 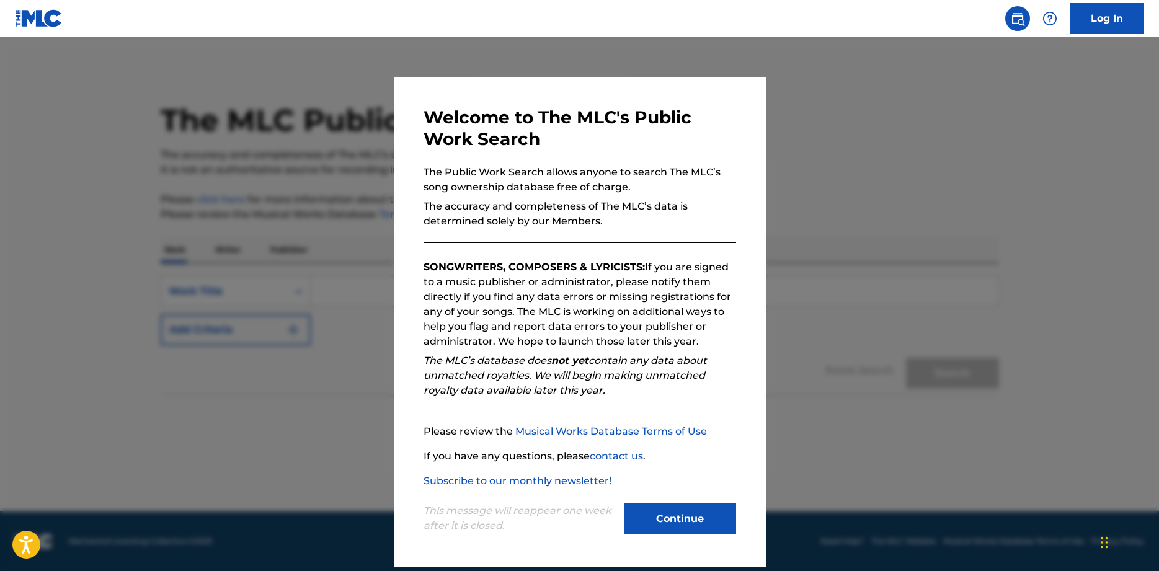 I want to click on p: Please review the, so click(x=580, y=432).